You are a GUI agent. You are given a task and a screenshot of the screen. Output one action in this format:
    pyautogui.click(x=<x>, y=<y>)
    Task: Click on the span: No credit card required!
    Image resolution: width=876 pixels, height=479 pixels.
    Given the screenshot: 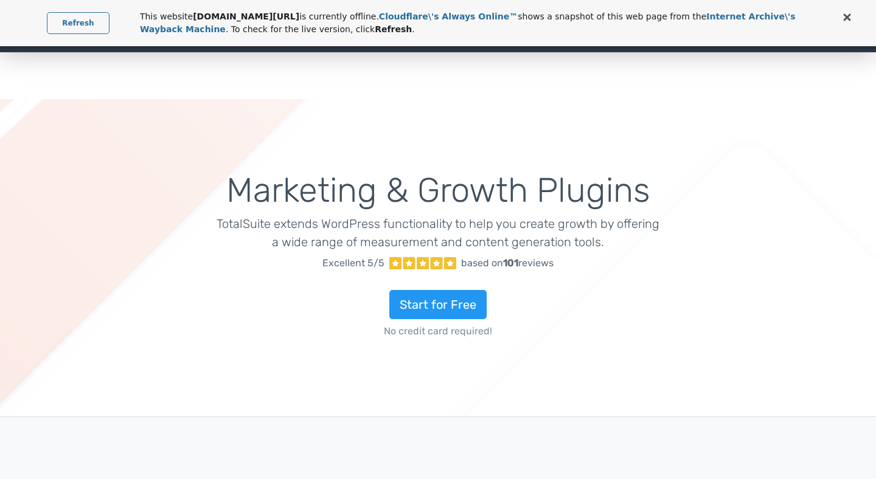 What is the action you would take?
    pyautogui.click(x=438, y=331)
    